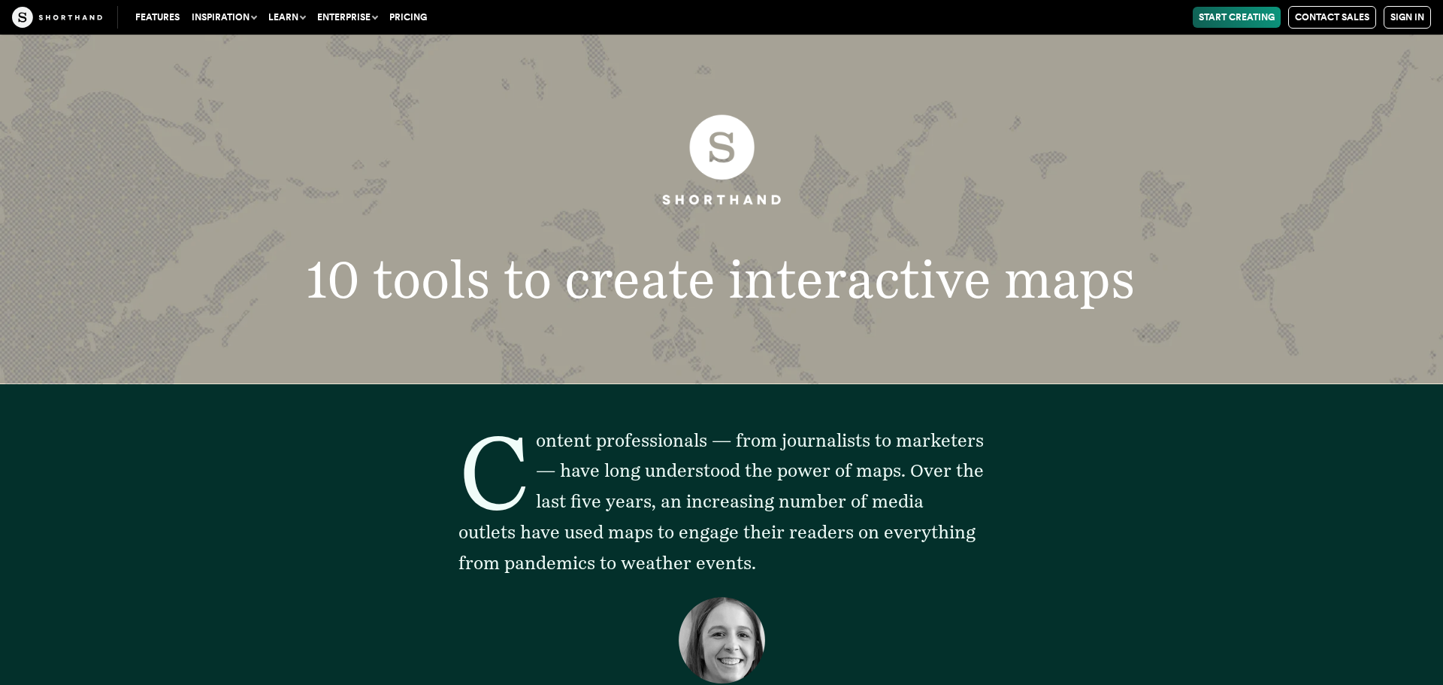 The width and height of the screenshot is (1443, 685). I want to click on a: Contact Sales, so click(1332, 17).